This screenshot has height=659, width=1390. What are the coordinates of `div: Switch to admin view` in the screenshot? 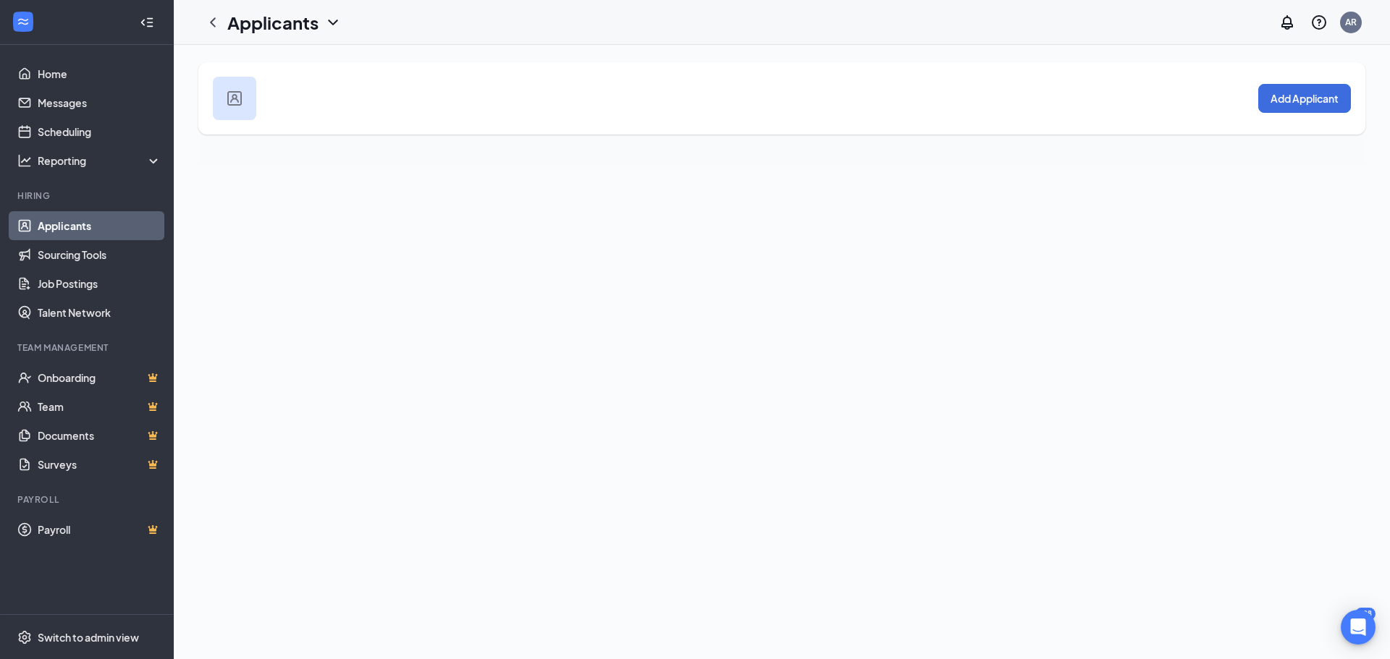 It's located at (88, 638).